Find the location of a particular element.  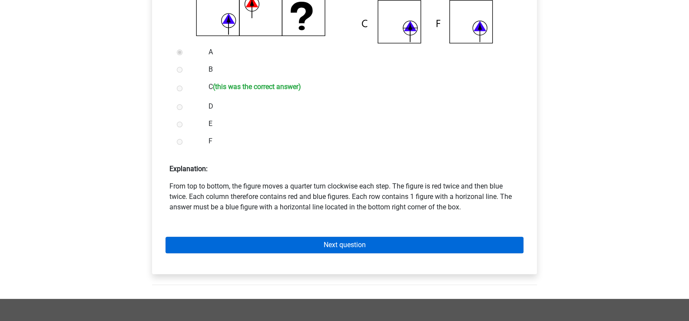

label: E is located at coordinates (359, 124).